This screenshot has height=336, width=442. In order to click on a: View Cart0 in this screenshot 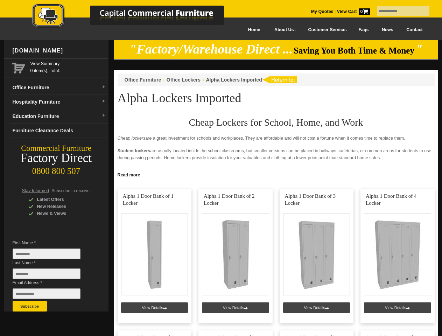, I will do `click(352, 12)`.